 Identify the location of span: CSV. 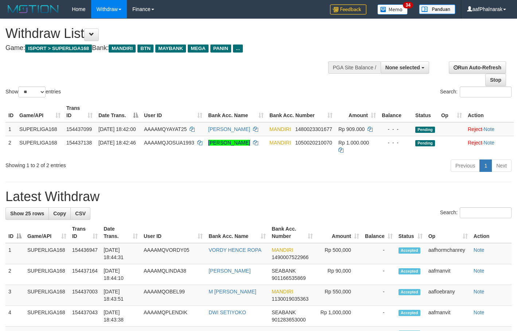
(80, 213).